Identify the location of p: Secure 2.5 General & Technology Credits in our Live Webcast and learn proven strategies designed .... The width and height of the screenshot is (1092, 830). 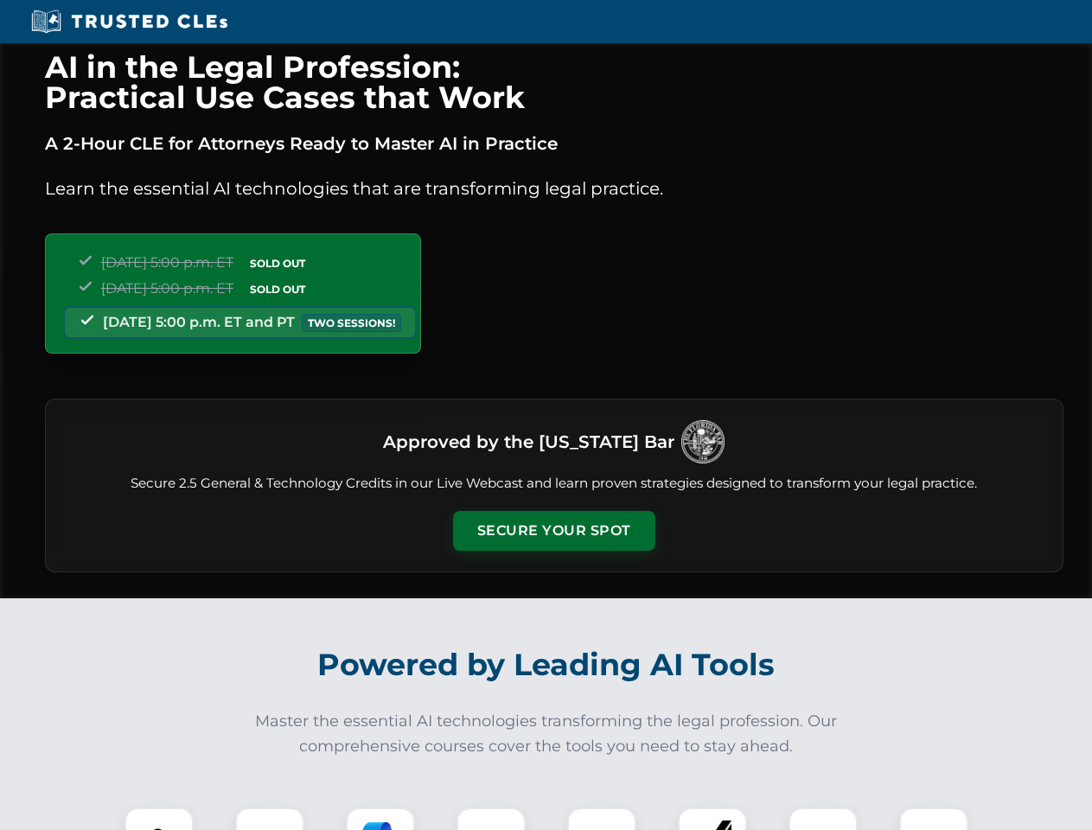
(554, 483).